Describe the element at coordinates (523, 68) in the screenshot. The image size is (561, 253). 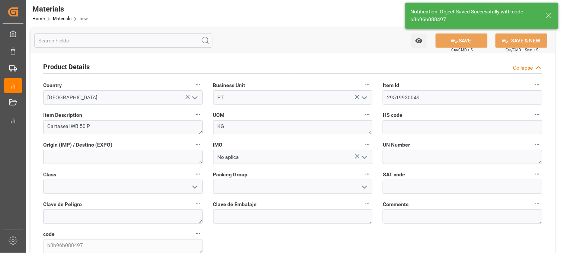
I see `div: Collapse` at that location.